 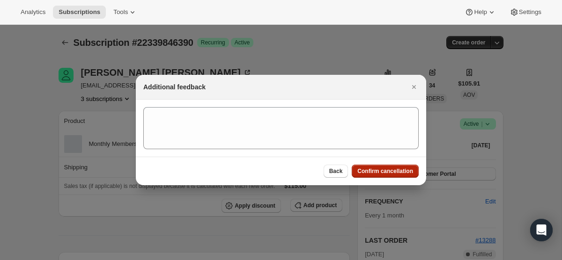 What do you see at coordinates (336, 171) in the screenshot?
I see `button: Back` at bounding box center [336, 171].